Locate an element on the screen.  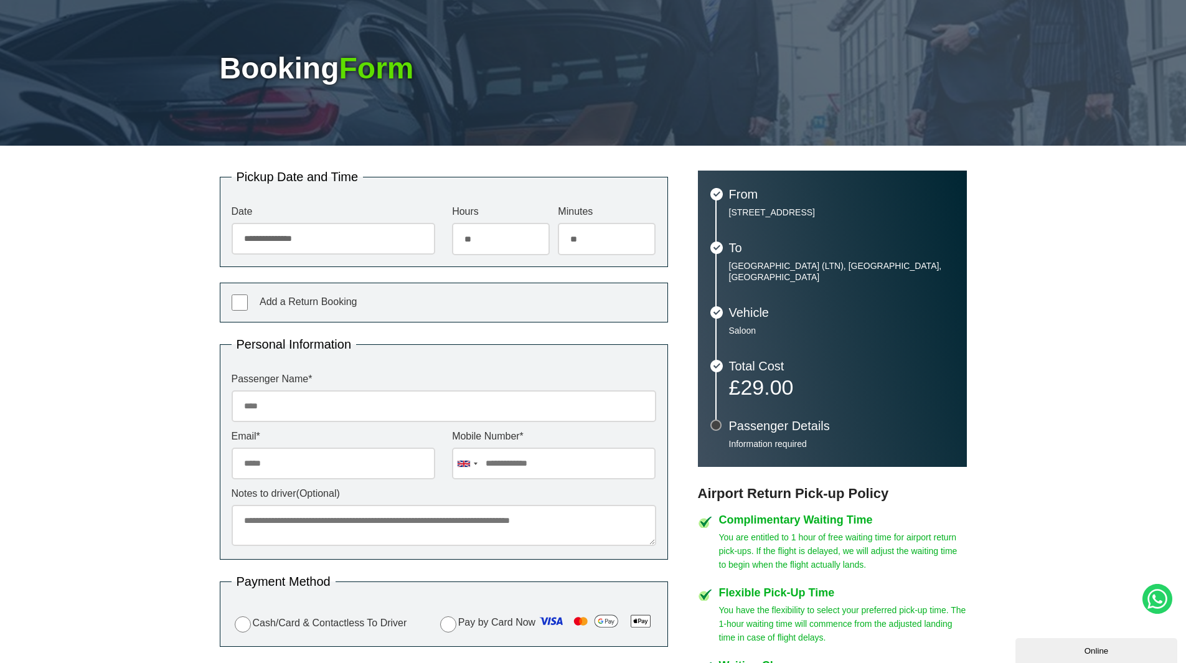
label: Mobile Number is located at coordinates (554, 436).